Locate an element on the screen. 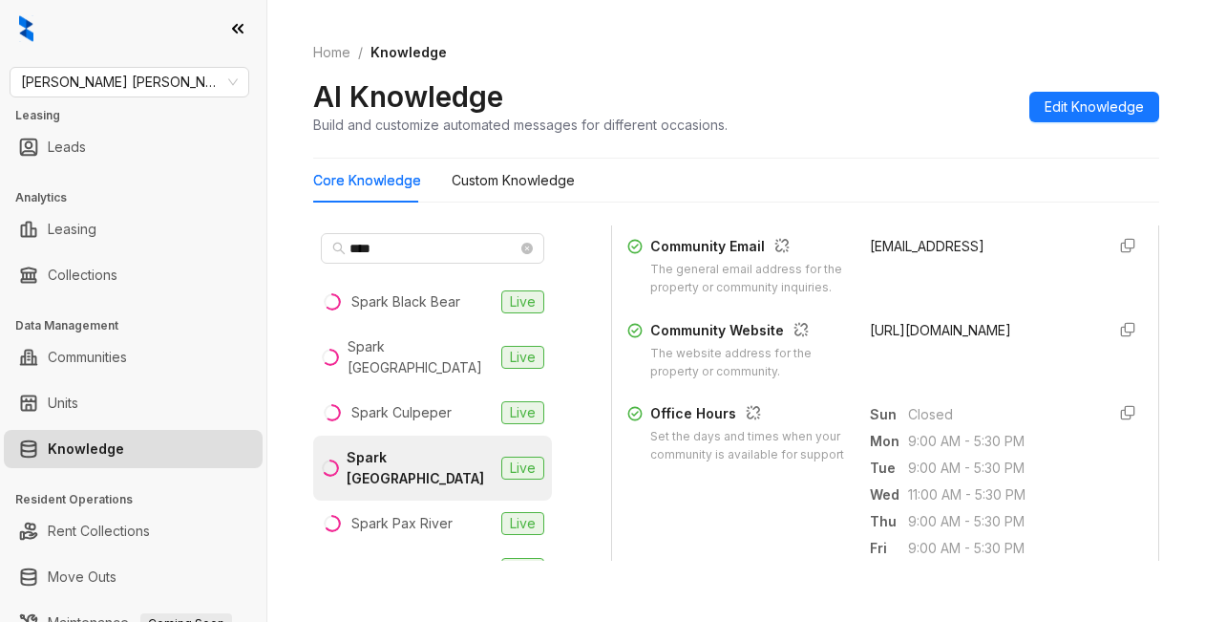 This screenshot has height=622, width=1205. span: Edit Knowledge is located at coordinates (1094, 107).